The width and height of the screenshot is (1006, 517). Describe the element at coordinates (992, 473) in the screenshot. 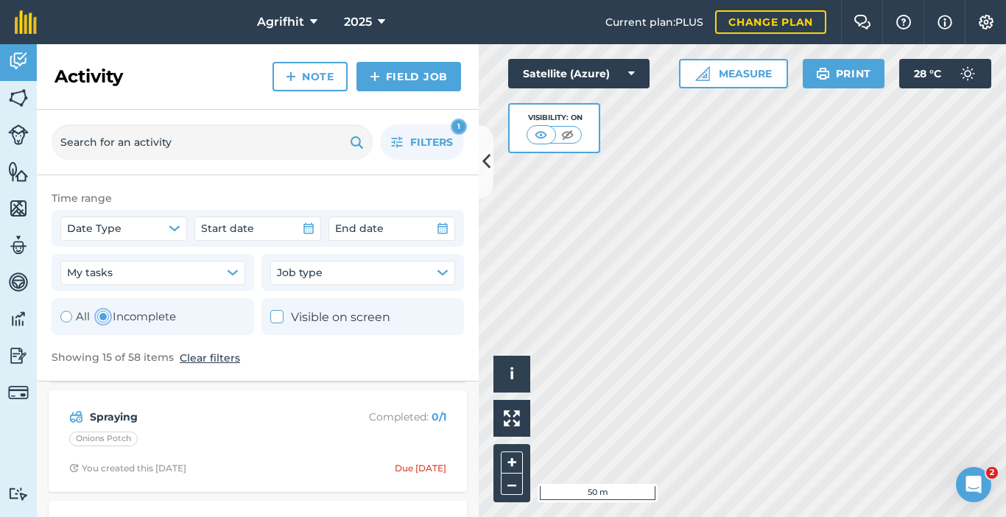

I see `span: 2` at that location.